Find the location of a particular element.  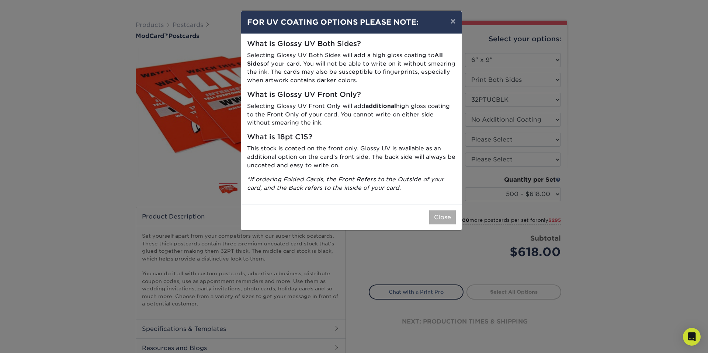

p: This stock is coated on the front only. Glossy UV is available as an additional option on the car... is located at coordinates (351, 157).